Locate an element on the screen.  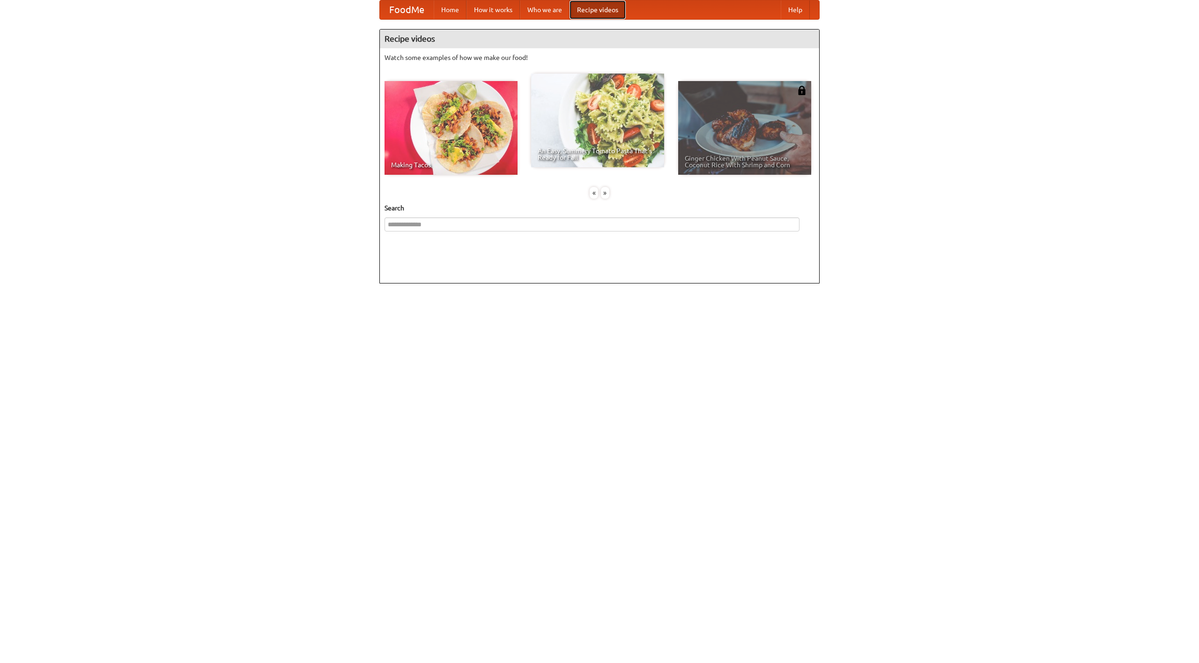
a: Who we are is located at coordinates (545, 10).